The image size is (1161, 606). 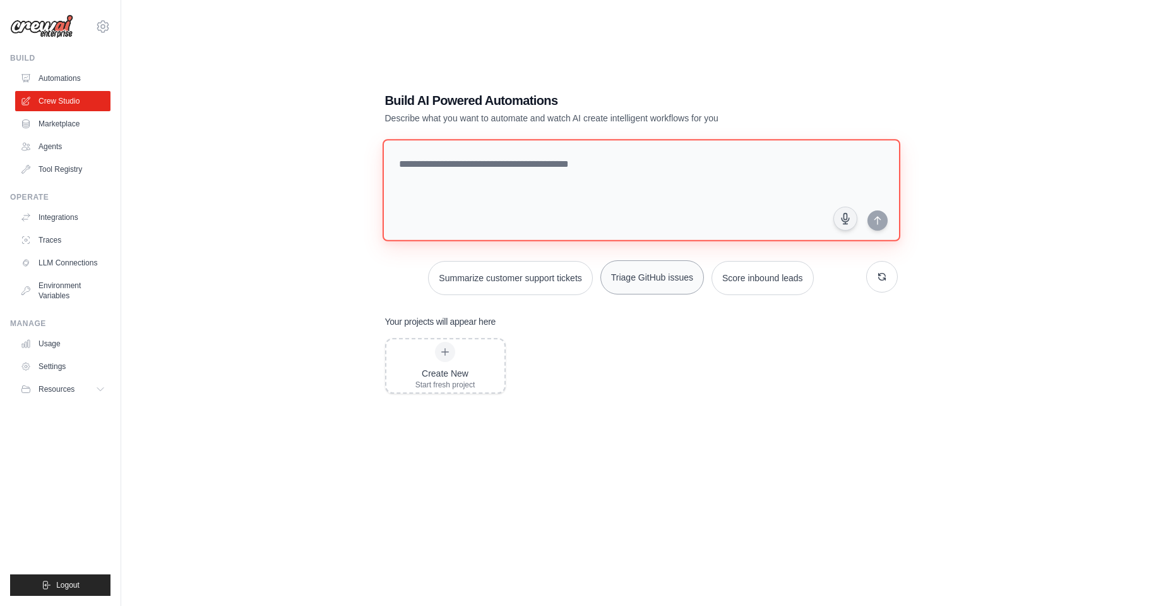 I want to click on button: Summarize customer support tickets, so click(x=510, y=278).